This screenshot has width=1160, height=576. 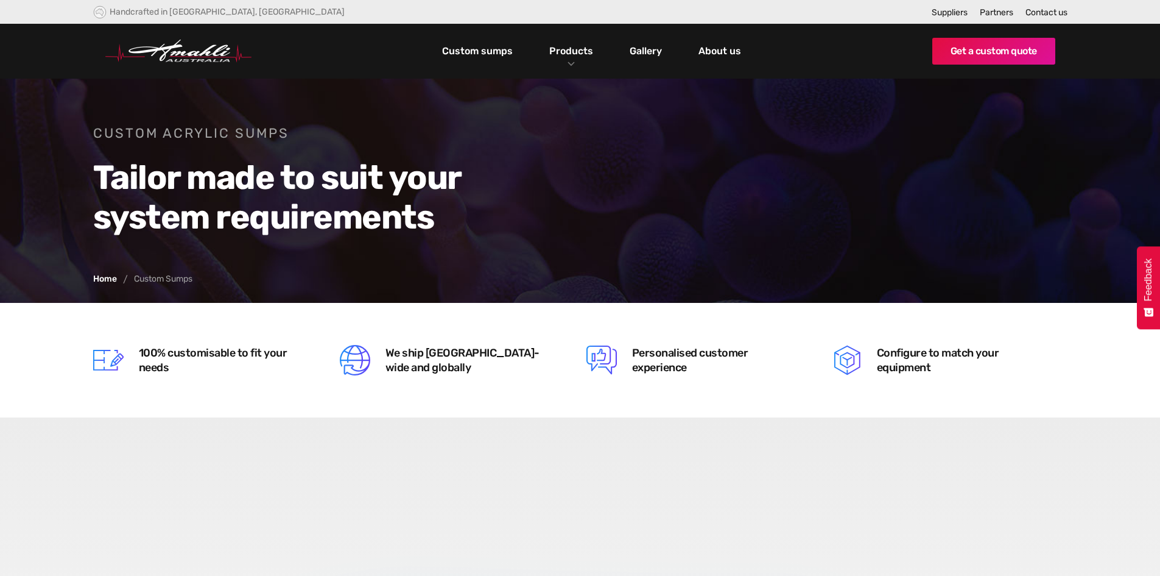 I want to click on div: Custom Sumps, so click(x=163, y=279).